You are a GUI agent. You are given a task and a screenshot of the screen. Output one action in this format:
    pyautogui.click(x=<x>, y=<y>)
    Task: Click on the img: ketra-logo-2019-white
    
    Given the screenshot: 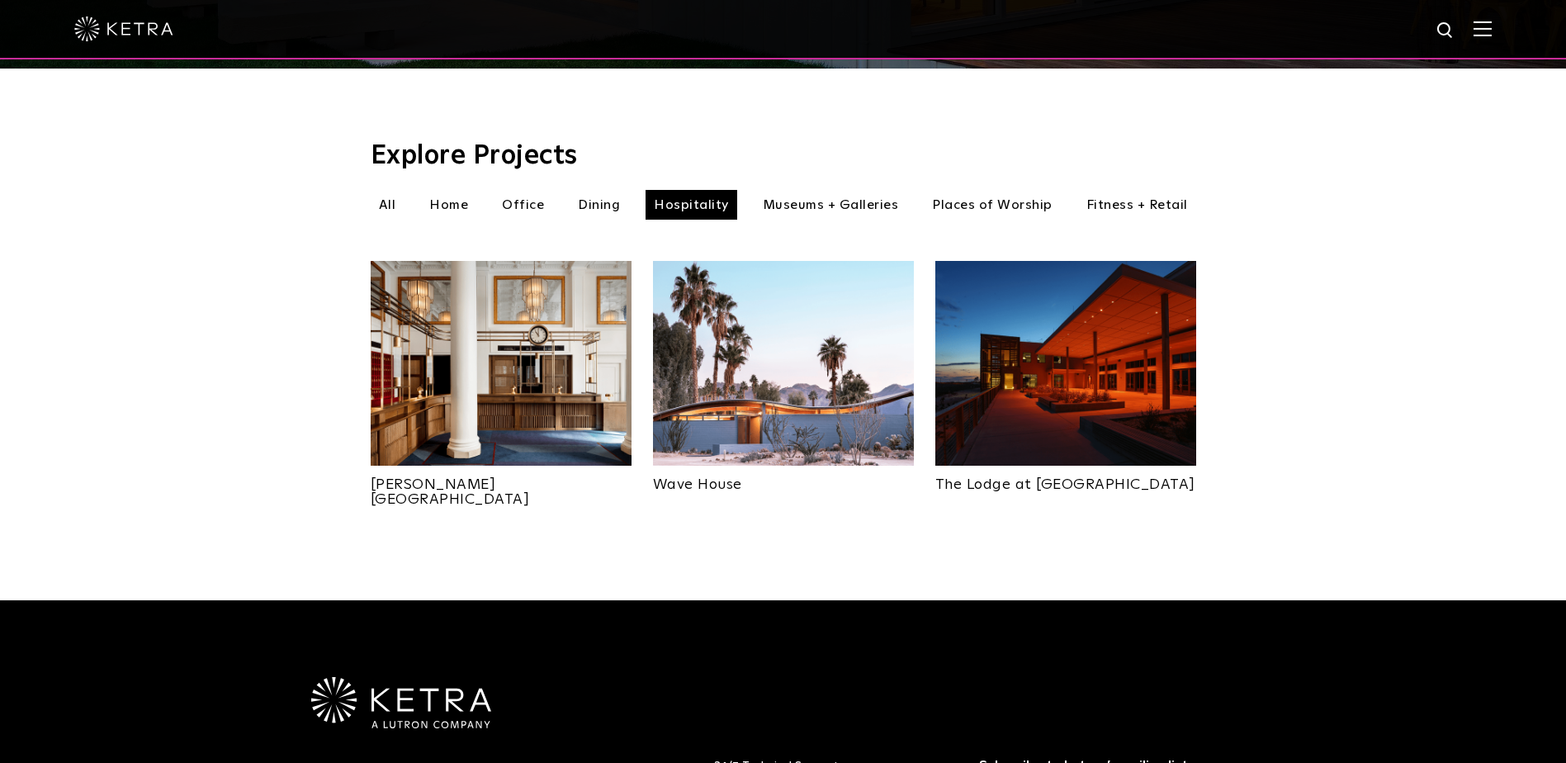 What is the action you would take?
    pyautogui.click(x=124, y=29)
    